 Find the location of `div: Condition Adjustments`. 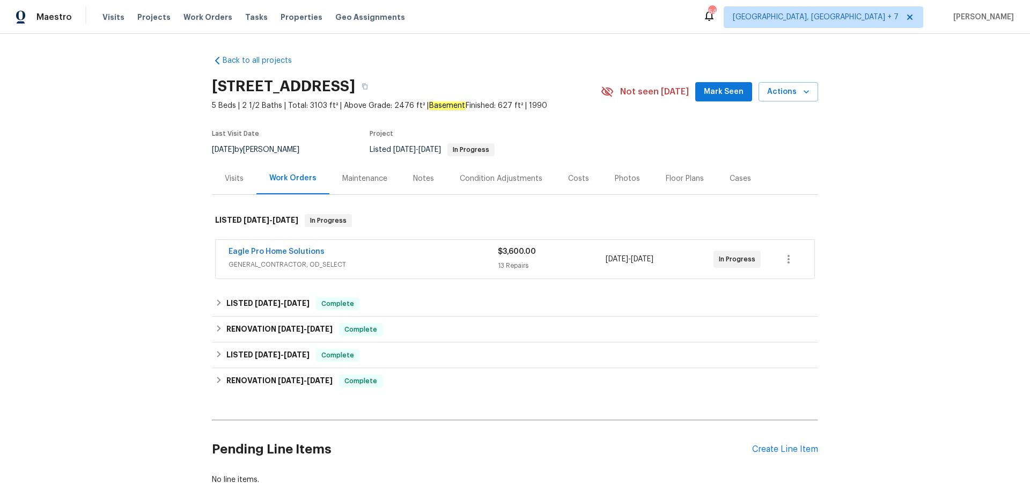

div: Condition Adjustments is located at coordinates (501, 179).